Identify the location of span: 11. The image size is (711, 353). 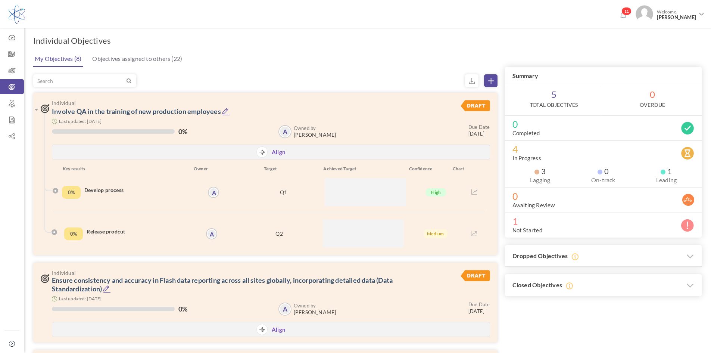
(626, 11).